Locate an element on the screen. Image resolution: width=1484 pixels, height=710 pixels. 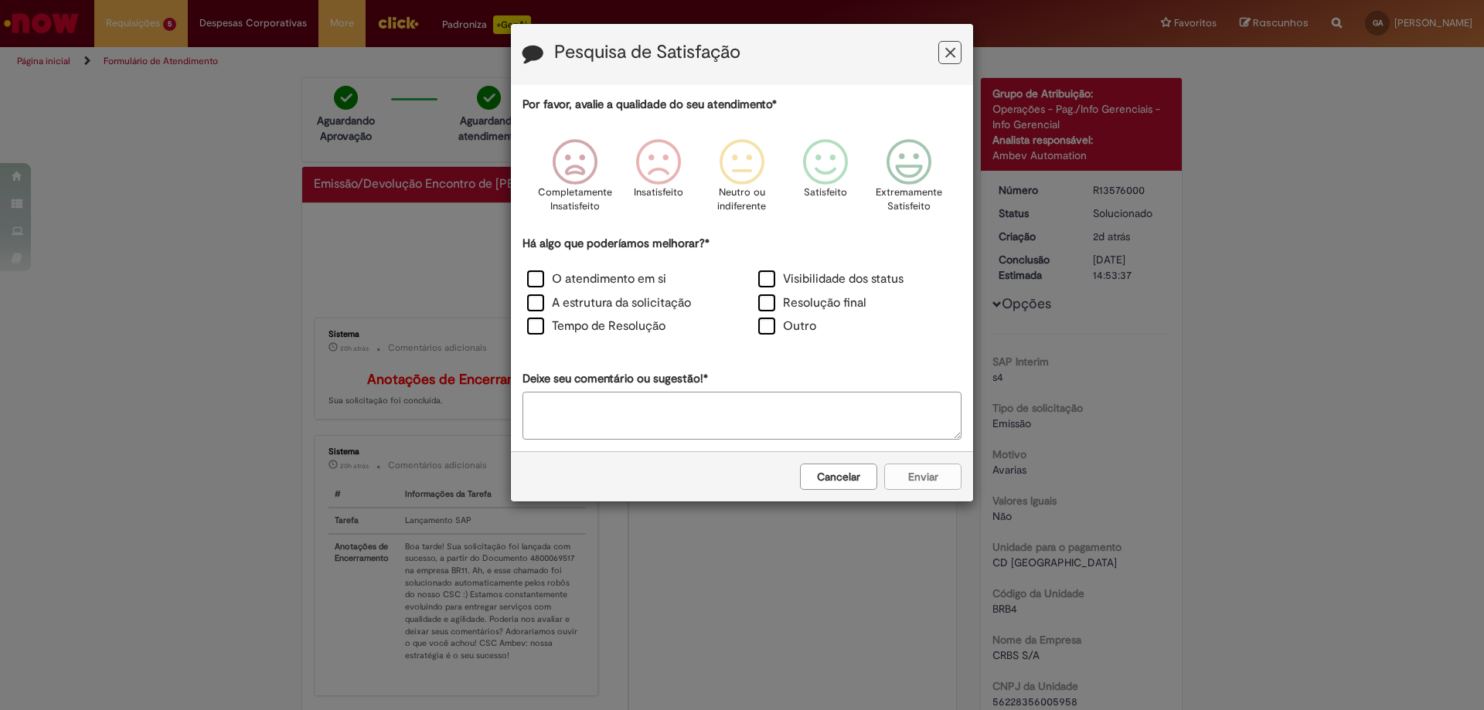
p: Completamente Insatisfeito is located at coordinates (575, 199).